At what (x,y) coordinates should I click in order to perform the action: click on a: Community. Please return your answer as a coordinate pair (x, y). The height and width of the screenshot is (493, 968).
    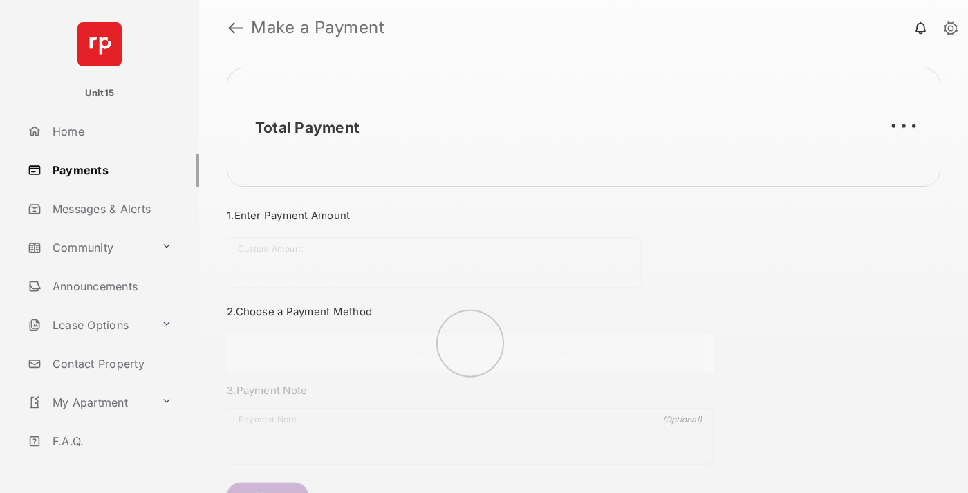
    Looking at the image, I should click on (89, 248).